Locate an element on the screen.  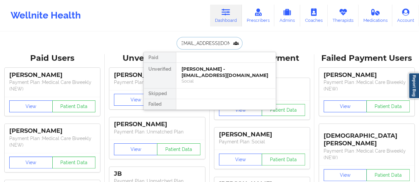
div: Failed is located at coordinates (160, 105).